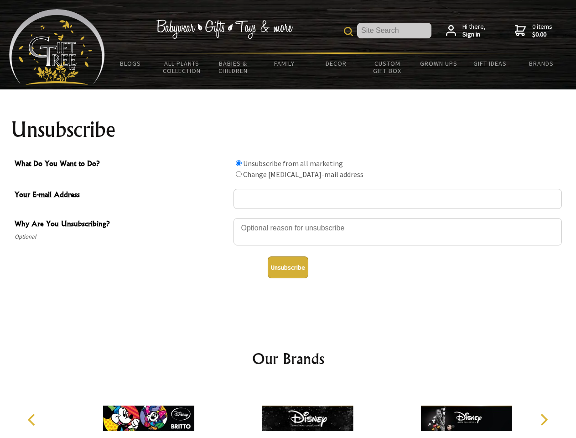 The height and width of the screenshot is (438, 576). I want to click on strong: Sign in, so click(474, 35).